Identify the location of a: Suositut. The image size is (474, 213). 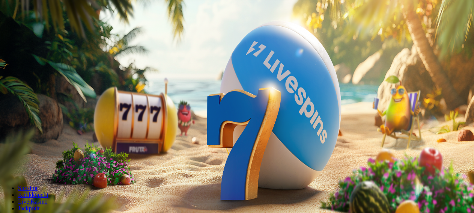
(28, 188).